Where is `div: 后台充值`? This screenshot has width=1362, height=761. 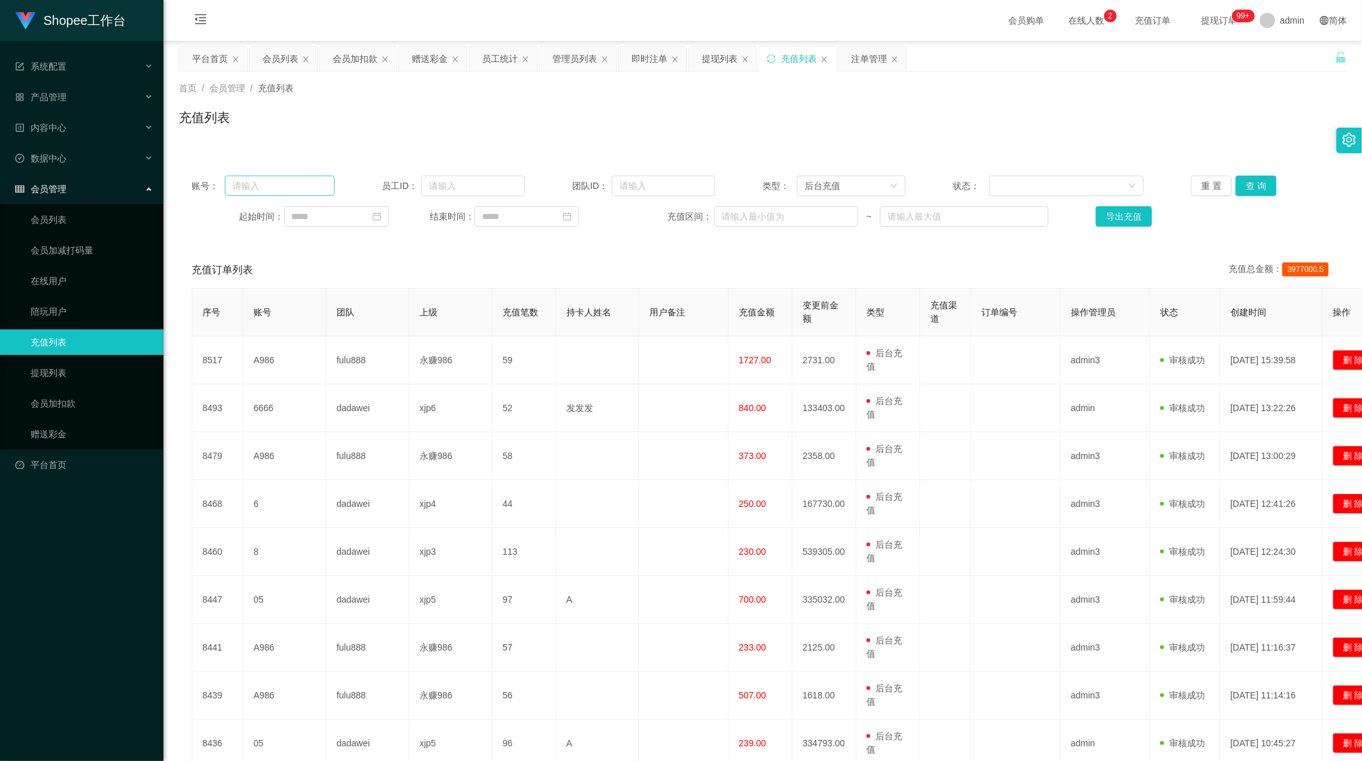 div: 后台充值 is located at coordinates (823, 186).